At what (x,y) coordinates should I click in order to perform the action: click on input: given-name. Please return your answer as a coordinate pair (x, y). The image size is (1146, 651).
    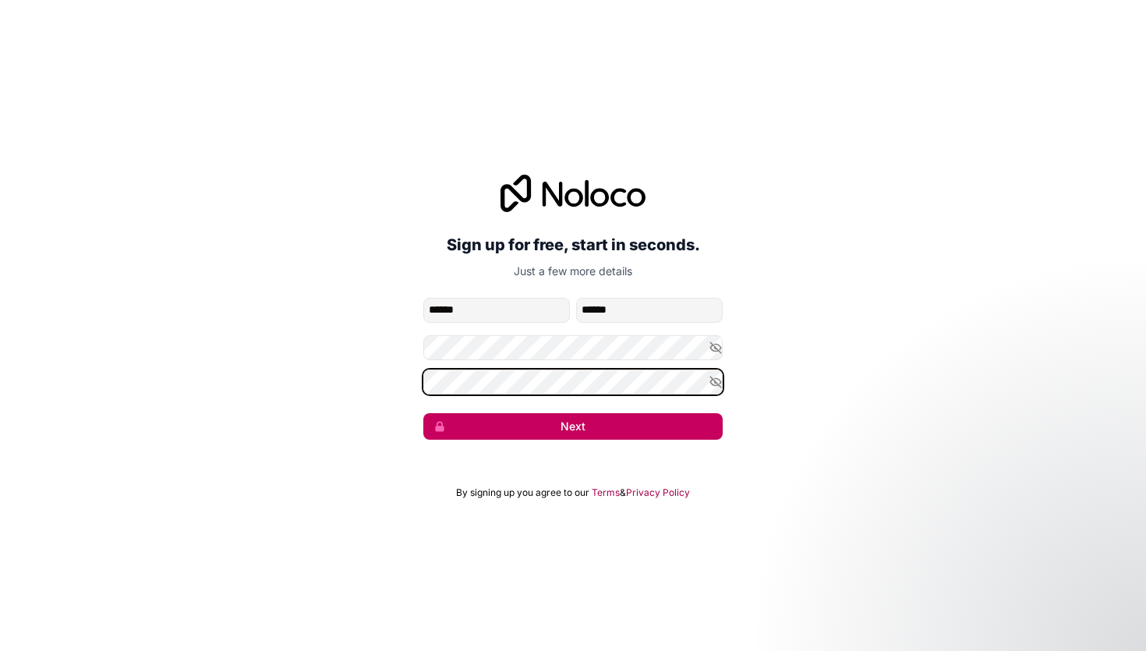
    Looking at the image, I should click on (496, 310).